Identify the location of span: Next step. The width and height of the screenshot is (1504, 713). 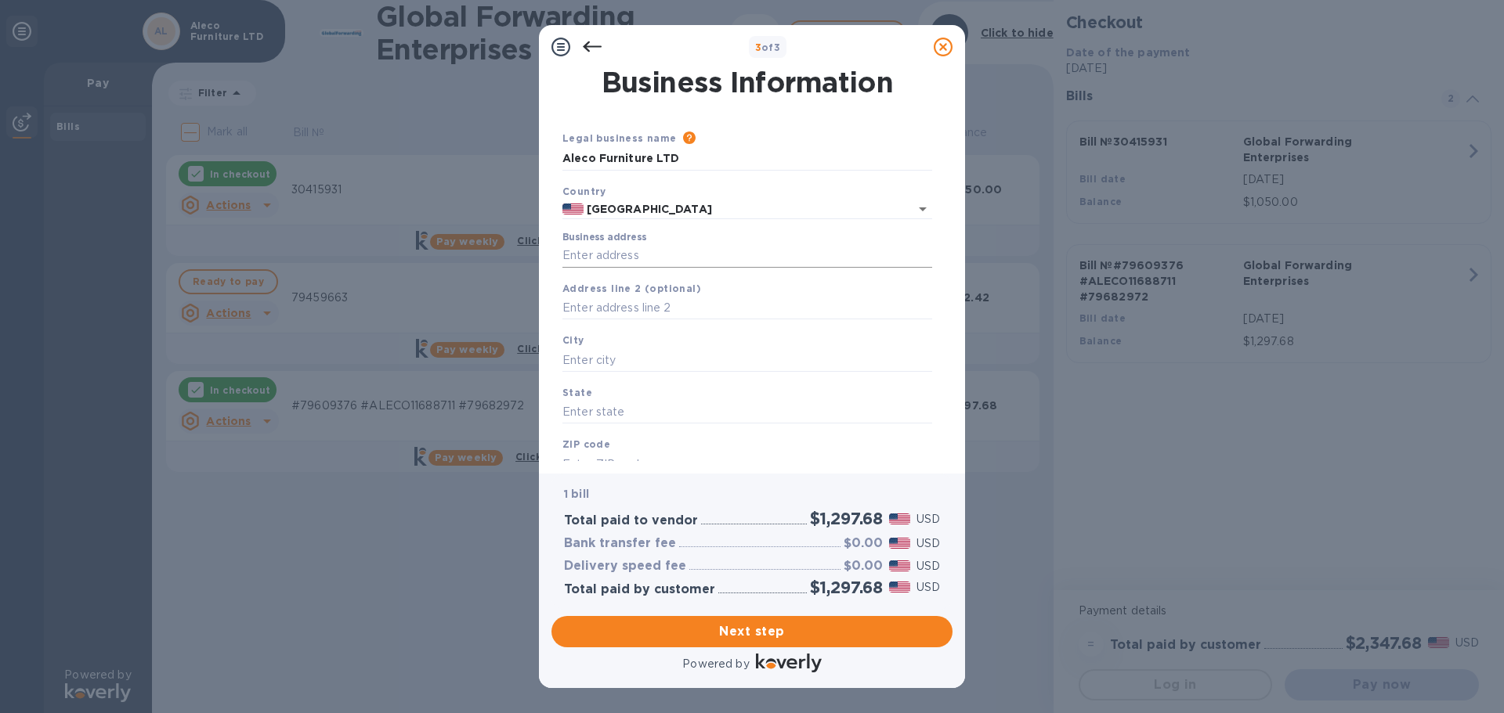
(752, 632).